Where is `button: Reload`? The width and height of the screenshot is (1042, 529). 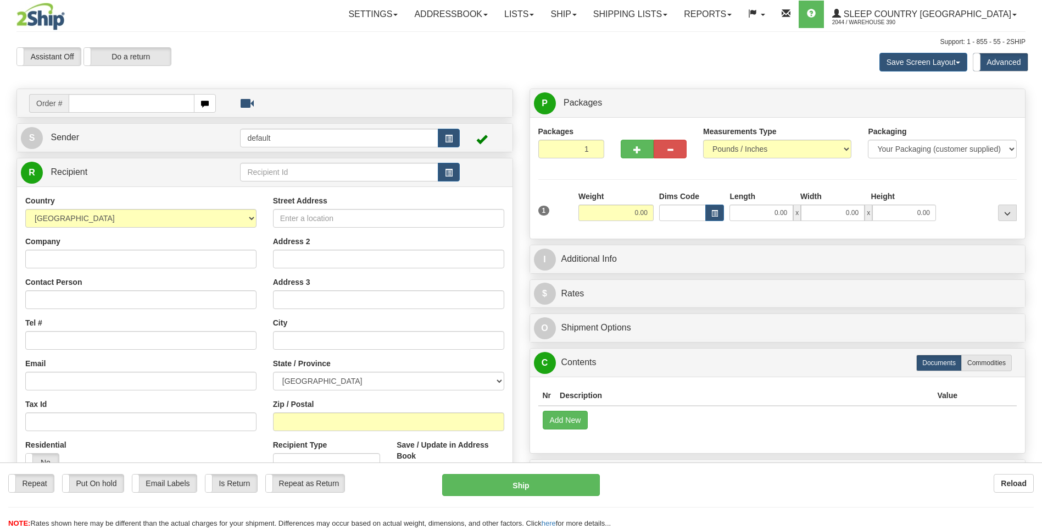
button: Reload is located at coordinates (1014, 483).